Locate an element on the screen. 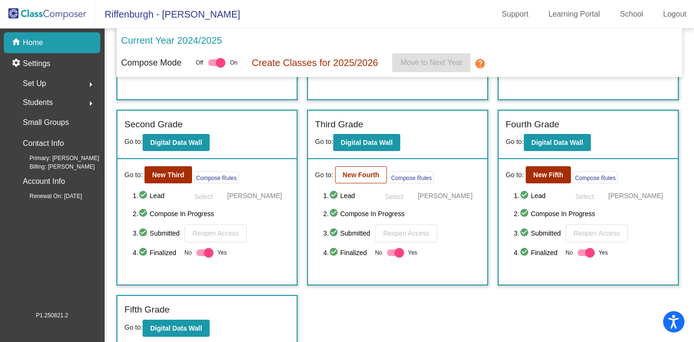 The width and height of the screenshot is (694, 342). label: Fourth Grade is located at coordinates (532, 125).